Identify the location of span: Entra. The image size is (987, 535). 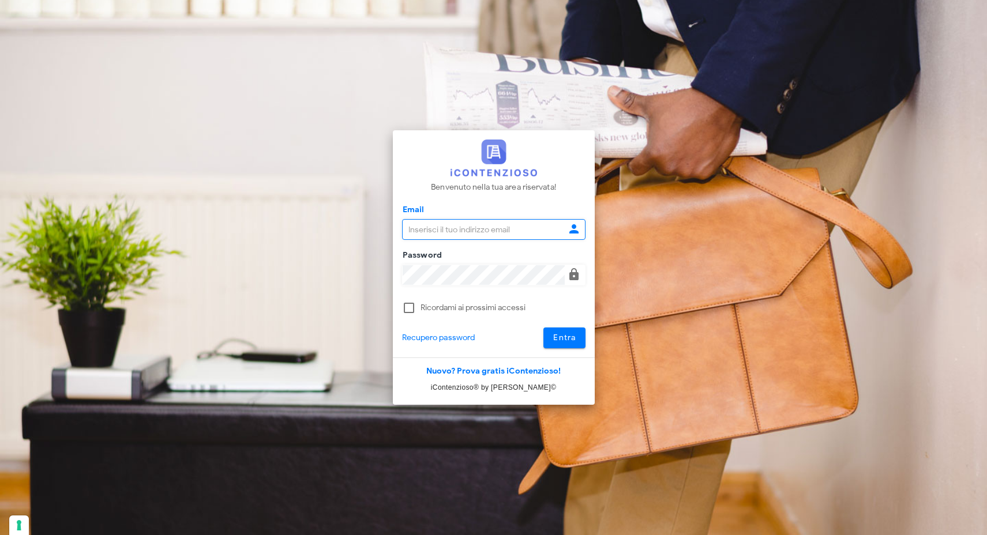
(564, 337).